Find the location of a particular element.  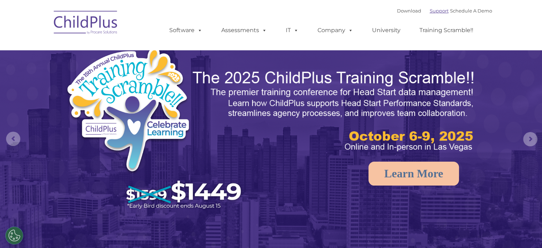

a: Download is located at coordinates (409, 11).